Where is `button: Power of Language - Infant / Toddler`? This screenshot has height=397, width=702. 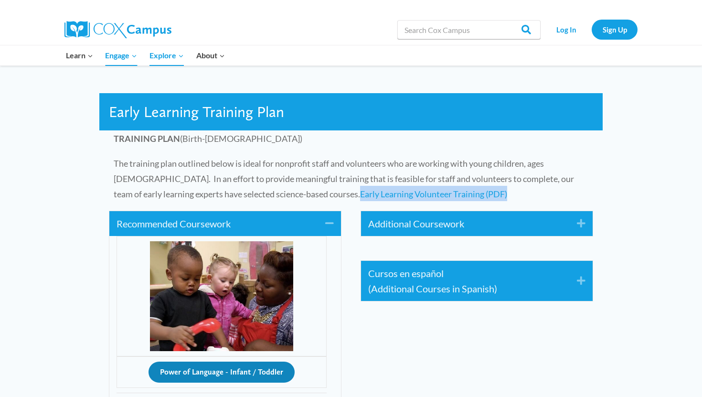 button: Power of Language - Infant / Toddler is located at coordinates (222, 372).